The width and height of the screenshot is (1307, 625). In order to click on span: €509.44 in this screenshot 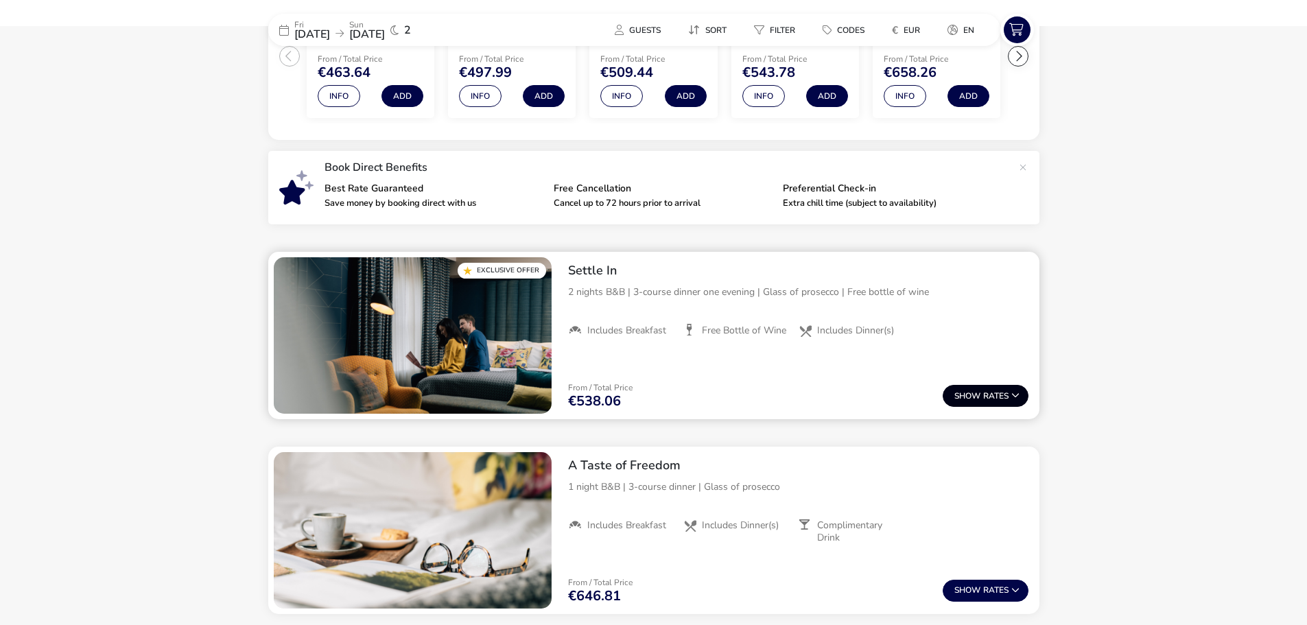, I will do `click(626, 73)`.